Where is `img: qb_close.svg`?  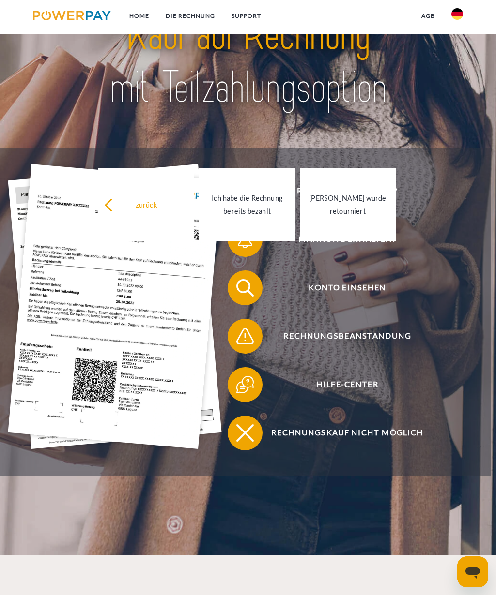
img: qb_close.svg is located at coordinates (245, 433).